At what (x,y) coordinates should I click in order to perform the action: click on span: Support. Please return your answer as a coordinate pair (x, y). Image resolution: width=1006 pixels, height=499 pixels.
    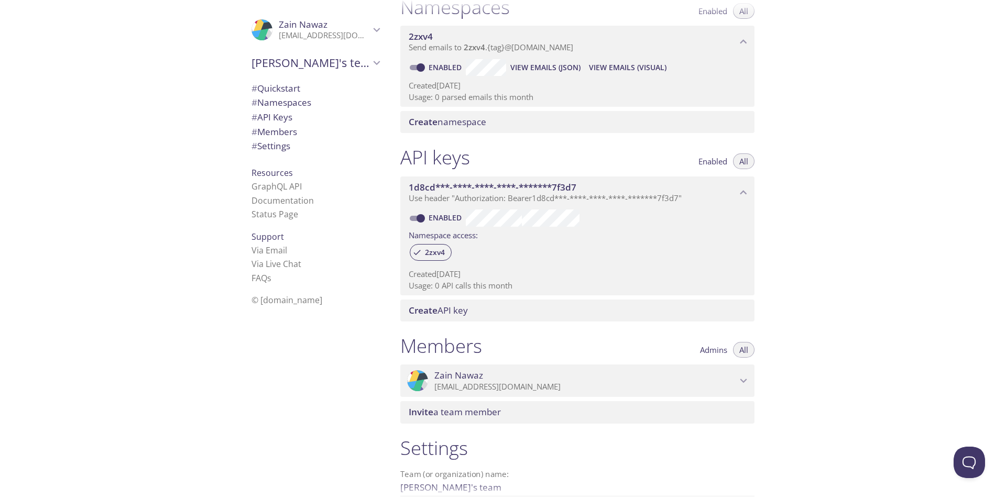
    Looking at the image, I should click on (268, 237).